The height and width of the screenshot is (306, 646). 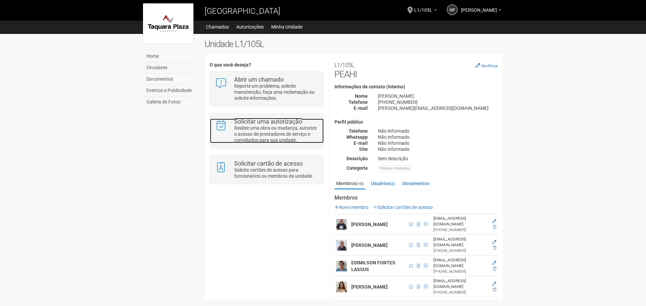 What do you see at coordinates (268, 163) in the screenshot?
I see `strong: Solicitar cartão de acesso` at bounding box center [268, 163].